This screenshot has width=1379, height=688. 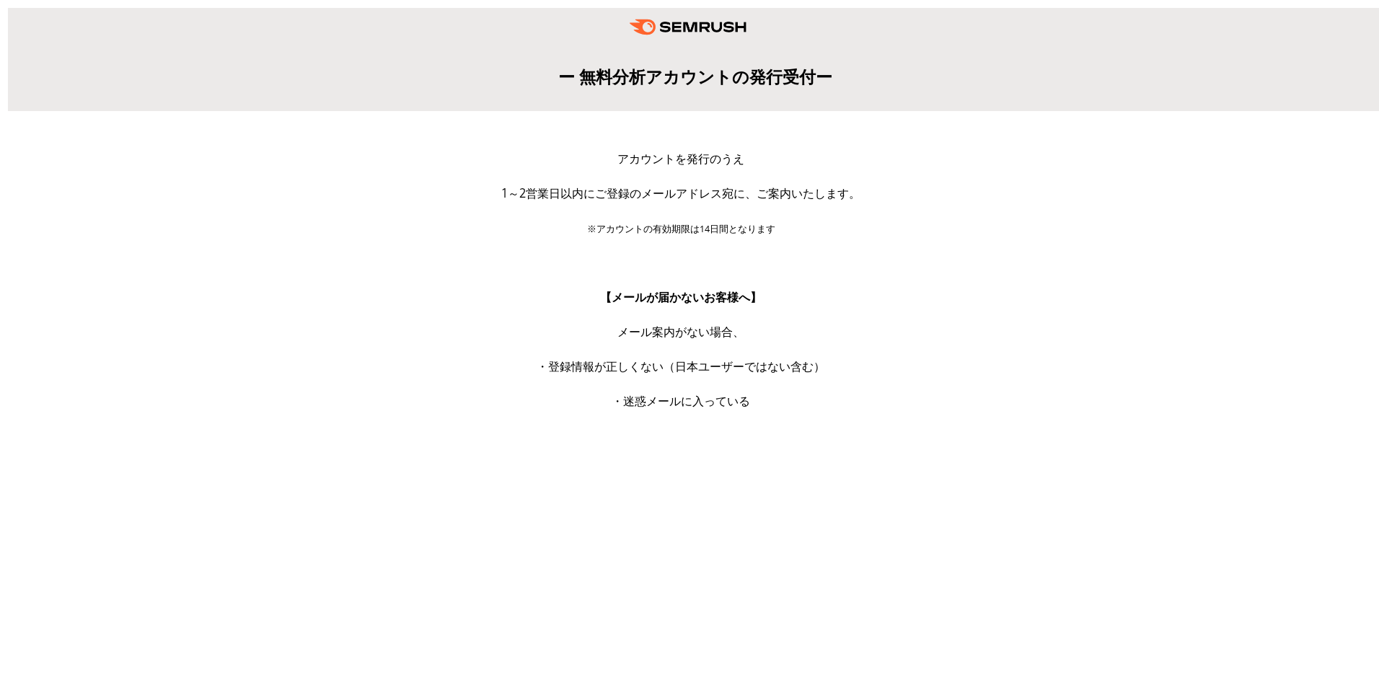 I want to click on span: メール案内がない場合、, so click(x=681, y=332).